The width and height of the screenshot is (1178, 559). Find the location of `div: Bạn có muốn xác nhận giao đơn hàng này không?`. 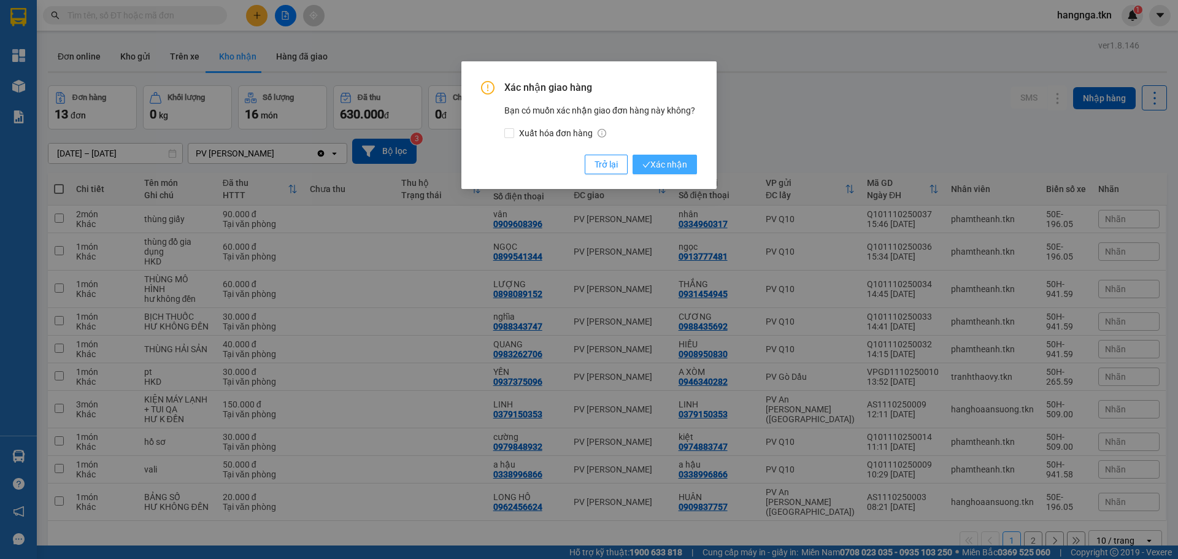

div: Bạn có muốn xác nhận giao đơn hàng này không? is located at coordinates (601, 121).